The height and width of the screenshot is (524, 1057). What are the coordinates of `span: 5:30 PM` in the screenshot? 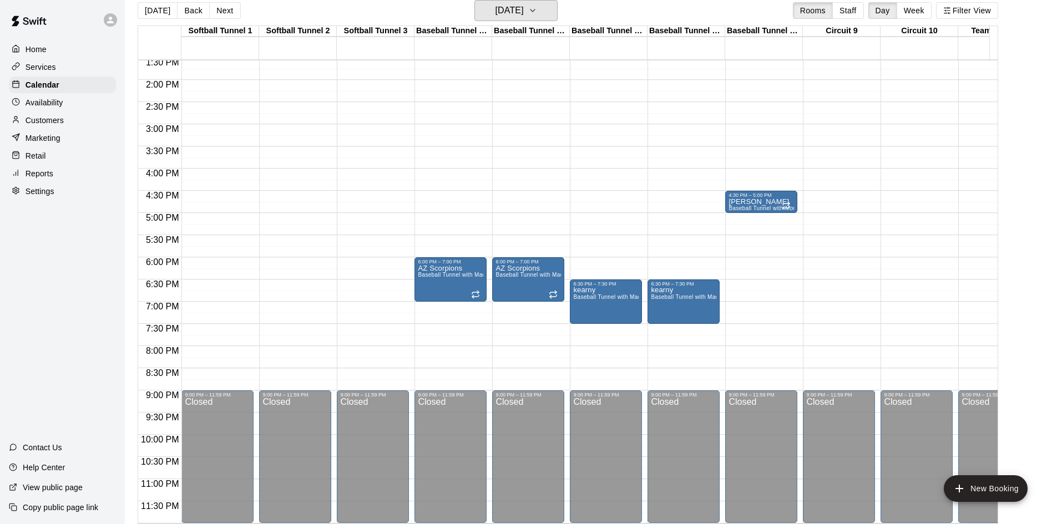 It's located at (163, 240).